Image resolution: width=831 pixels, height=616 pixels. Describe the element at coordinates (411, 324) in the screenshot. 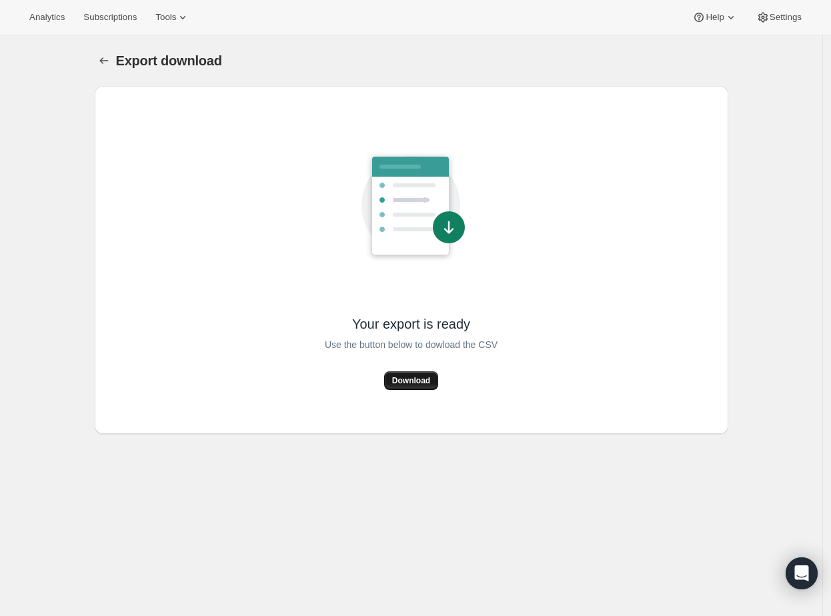

I see `span: Your export is ready` at that location.